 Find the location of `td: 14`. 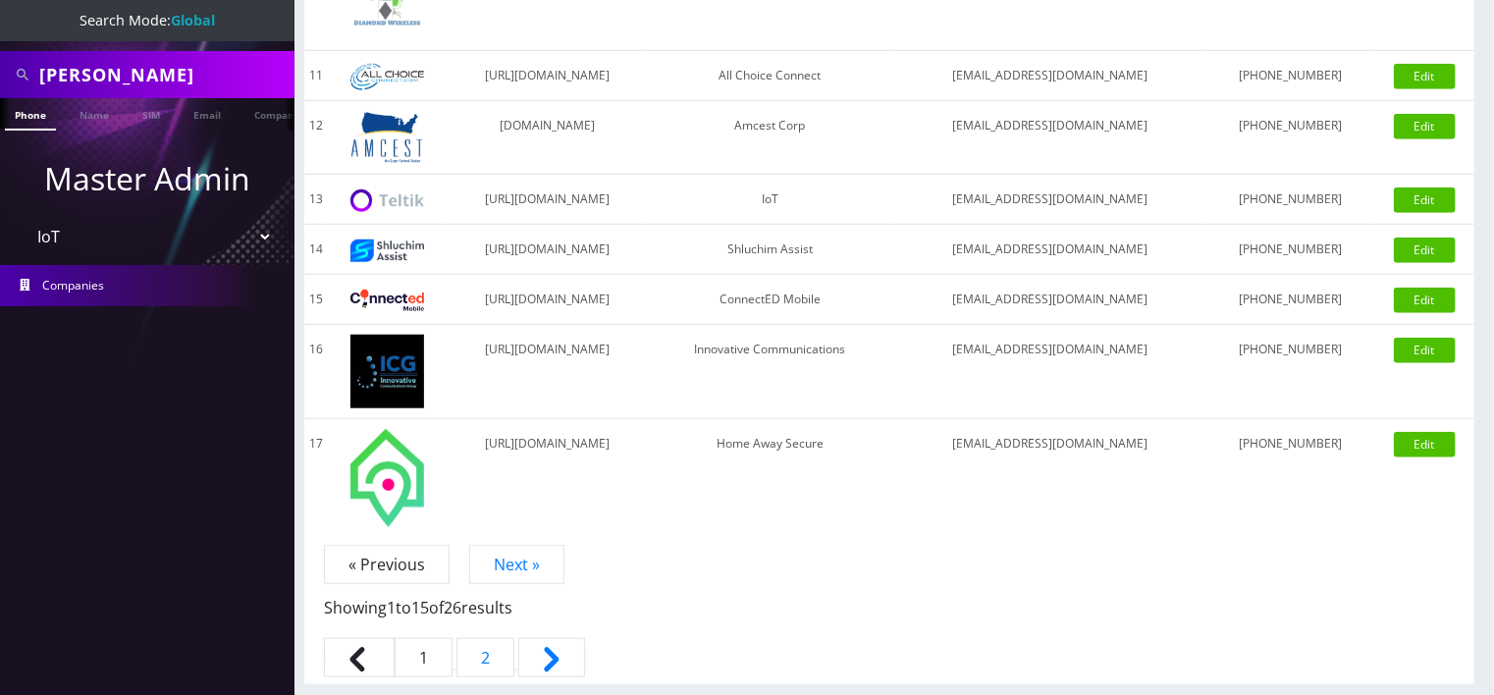

td: 14 is located at coordinates (316, 249).